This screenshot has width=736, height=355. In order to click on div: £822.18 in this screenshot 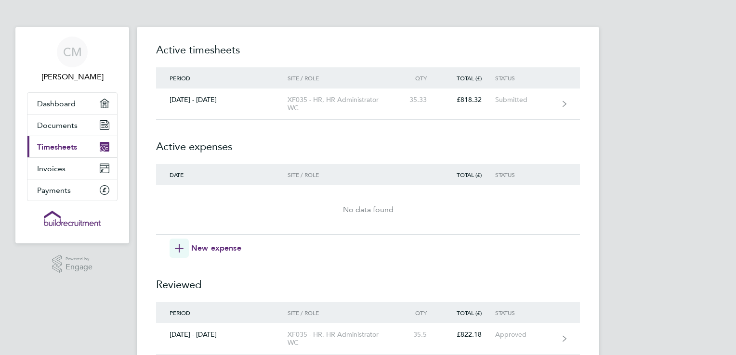, I will do `click(467, 335)`.